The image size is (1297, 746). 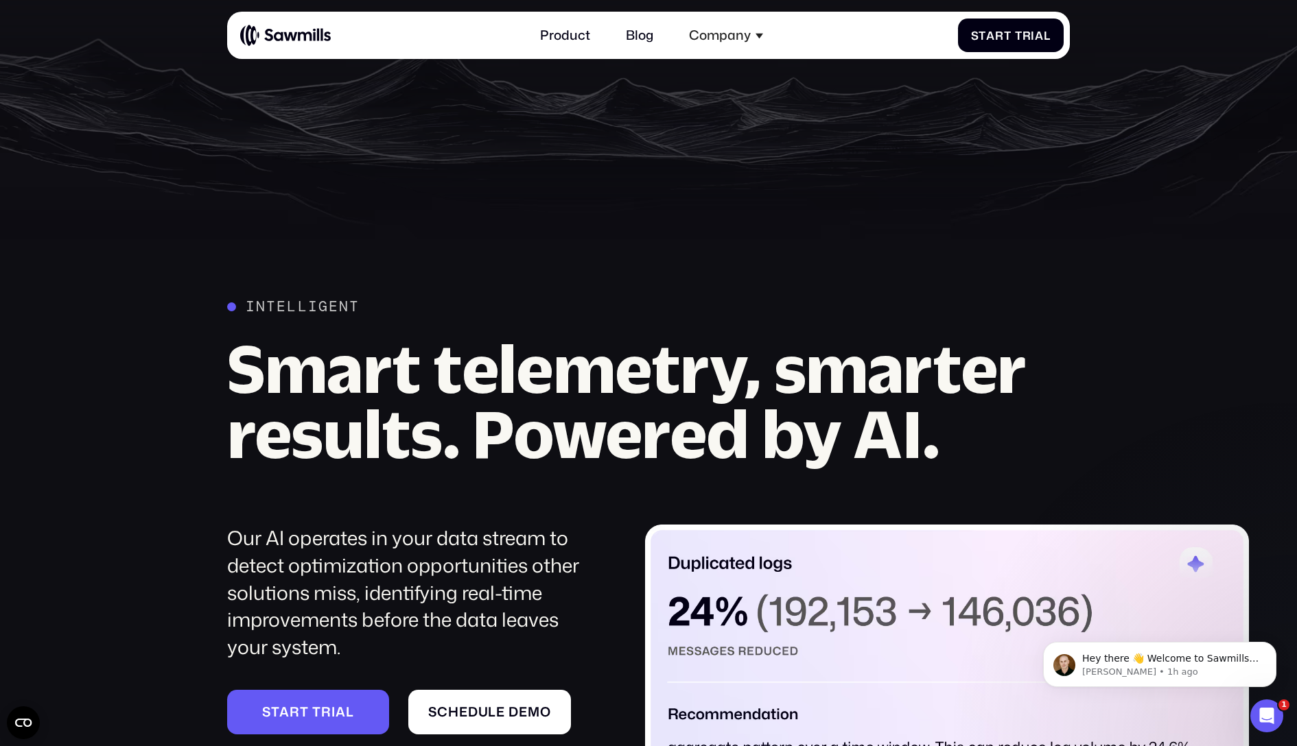 What do you see at coordinates (413, 593) in the screenshot?
I see `div: Our AI operates in your data stream to detect optimization opportunities other solutions miss, id...` at bounding box center [413, 593].